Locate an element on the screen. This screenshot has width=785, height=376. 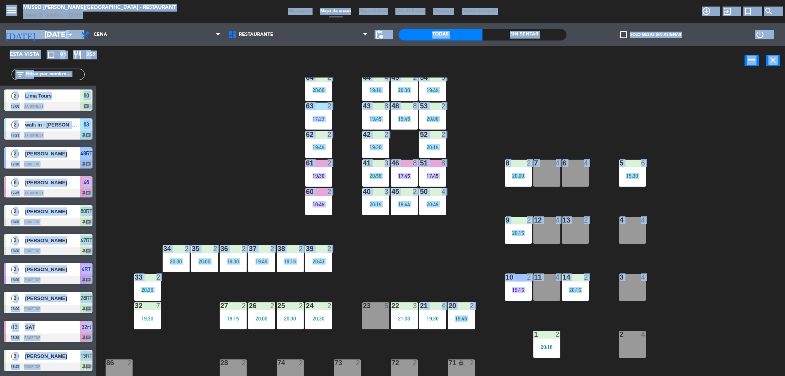
div: 21 is located at coordinates (420, 306).